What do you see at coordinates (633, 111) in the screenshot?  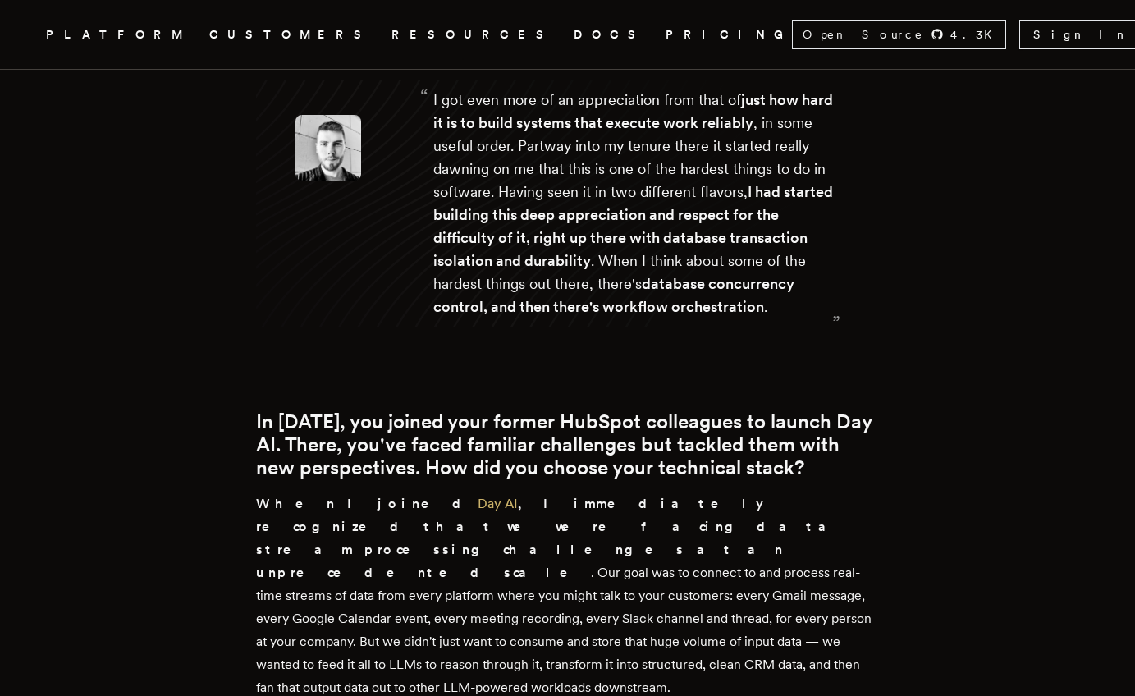 I see `strong: just how hard it is to build systems that execute work reliably` at bounding box center [633, 111].